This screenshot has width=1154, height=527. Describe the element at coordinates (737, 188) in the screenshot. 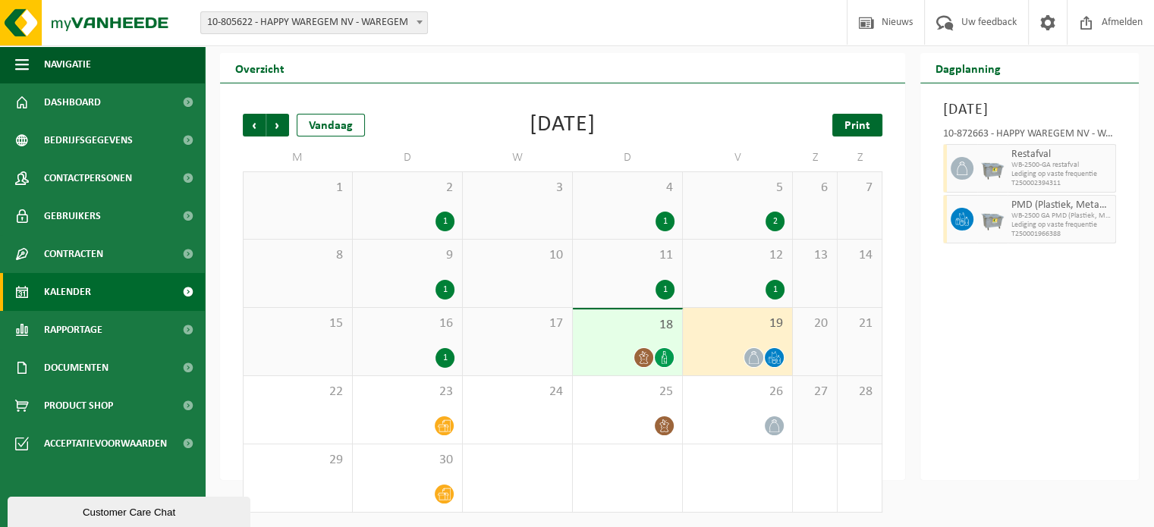

I see `span: 5` at that location.